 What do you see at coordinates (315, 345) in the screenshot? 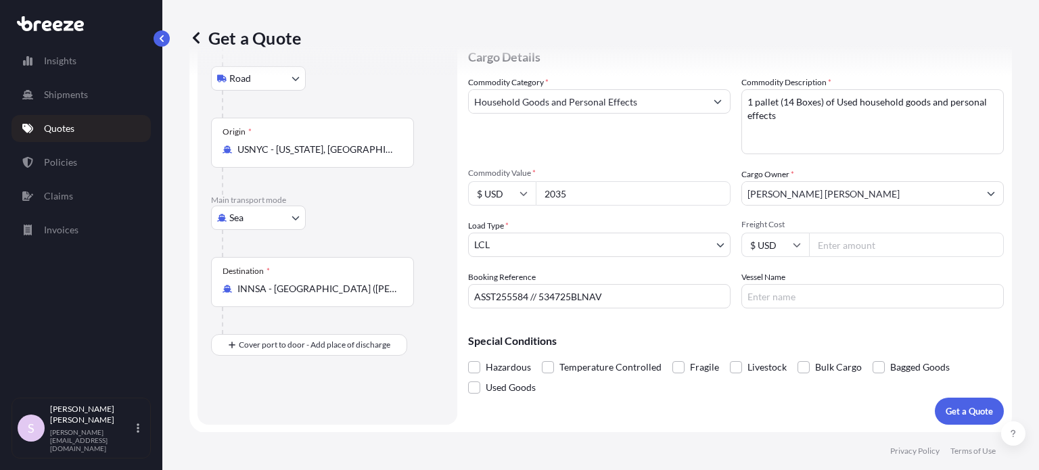
I see `span: Cover port to door - Add place of discharge` at bounding box center [315, 345].